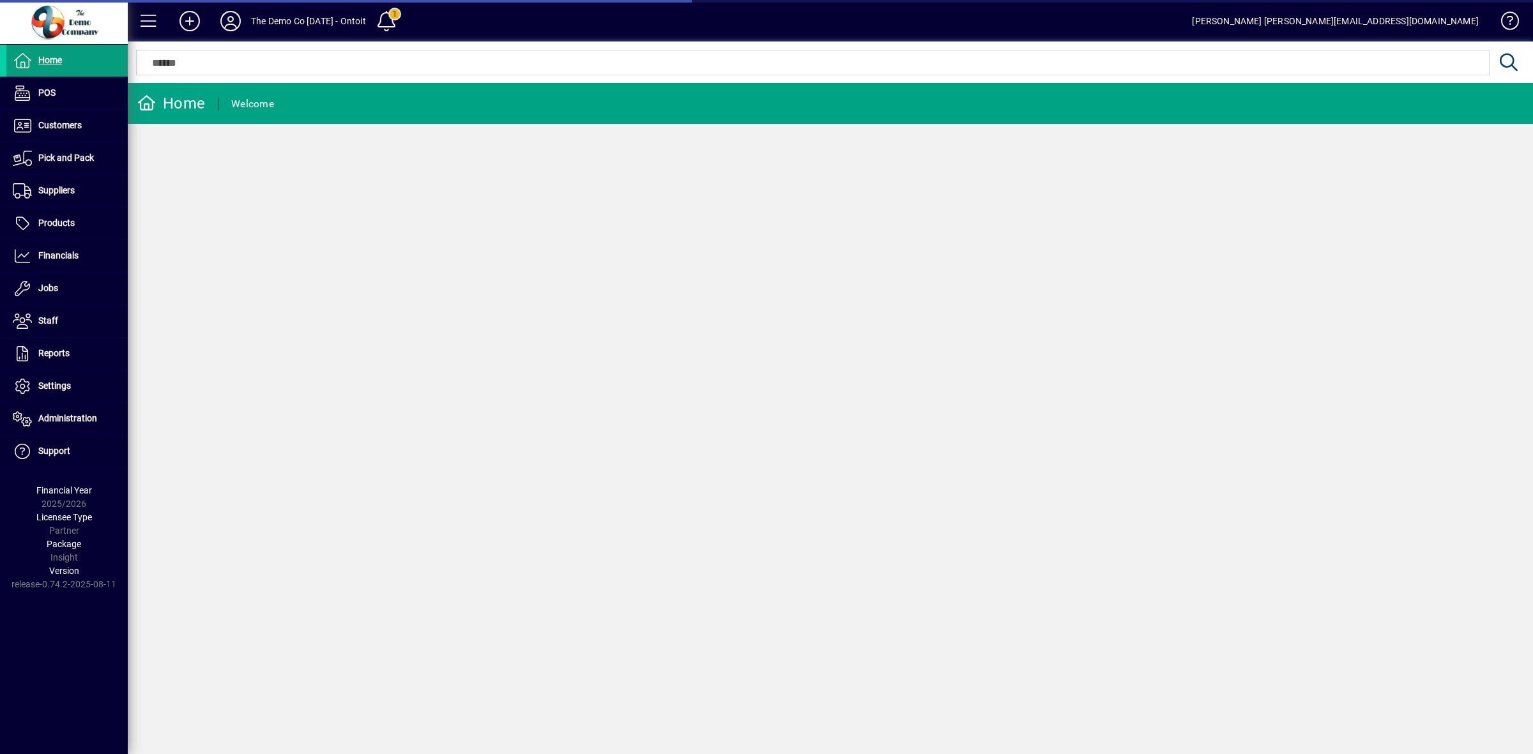 The width and height of the screenshot is (1533, 754). What do you see at coordinates (48, 321) in the screenshot?
I see `span: Staff` at bounding box center [48, 321].